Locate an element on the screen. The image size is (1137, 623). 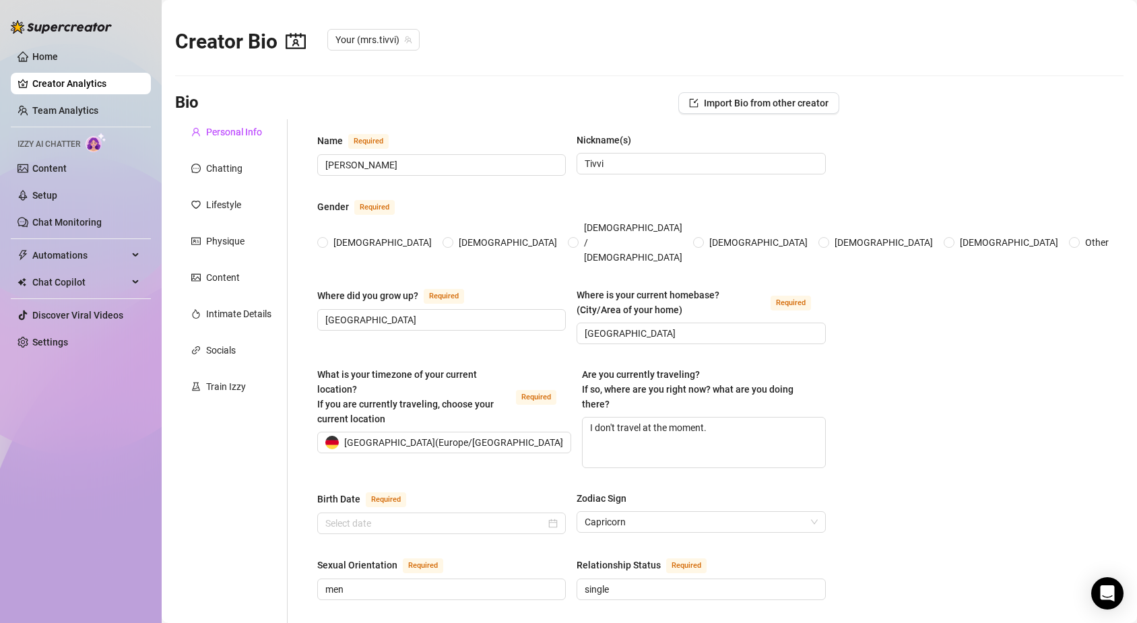
input: Birth Date is located at coordinates (435, 523).